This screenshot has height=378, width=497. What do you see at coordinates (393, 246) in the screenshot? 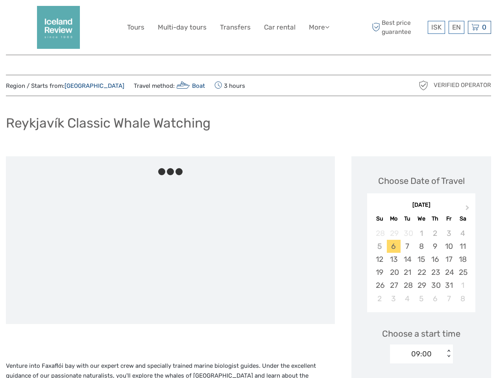
I see `div: Choose Monday, October 6th, 2025` at bounding box center [393, 246].